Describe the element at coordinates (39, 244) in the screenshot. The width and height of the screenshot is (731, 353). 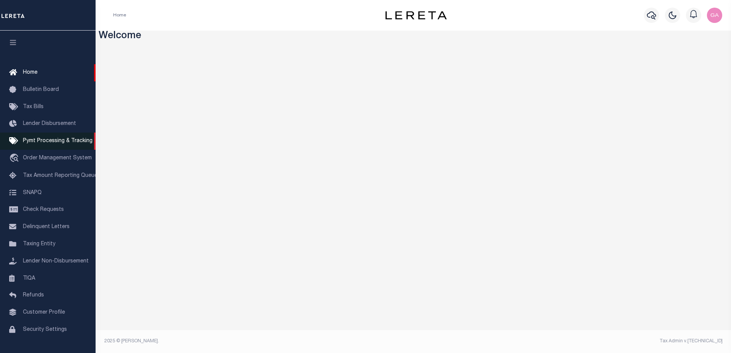
I see `span: Taxing Entity` at that location.